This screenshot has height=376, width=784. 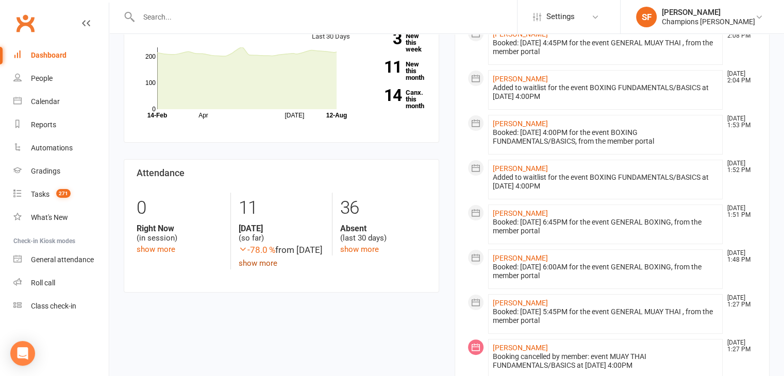 I want to click on a: What's New, so click(x=61, y=218).